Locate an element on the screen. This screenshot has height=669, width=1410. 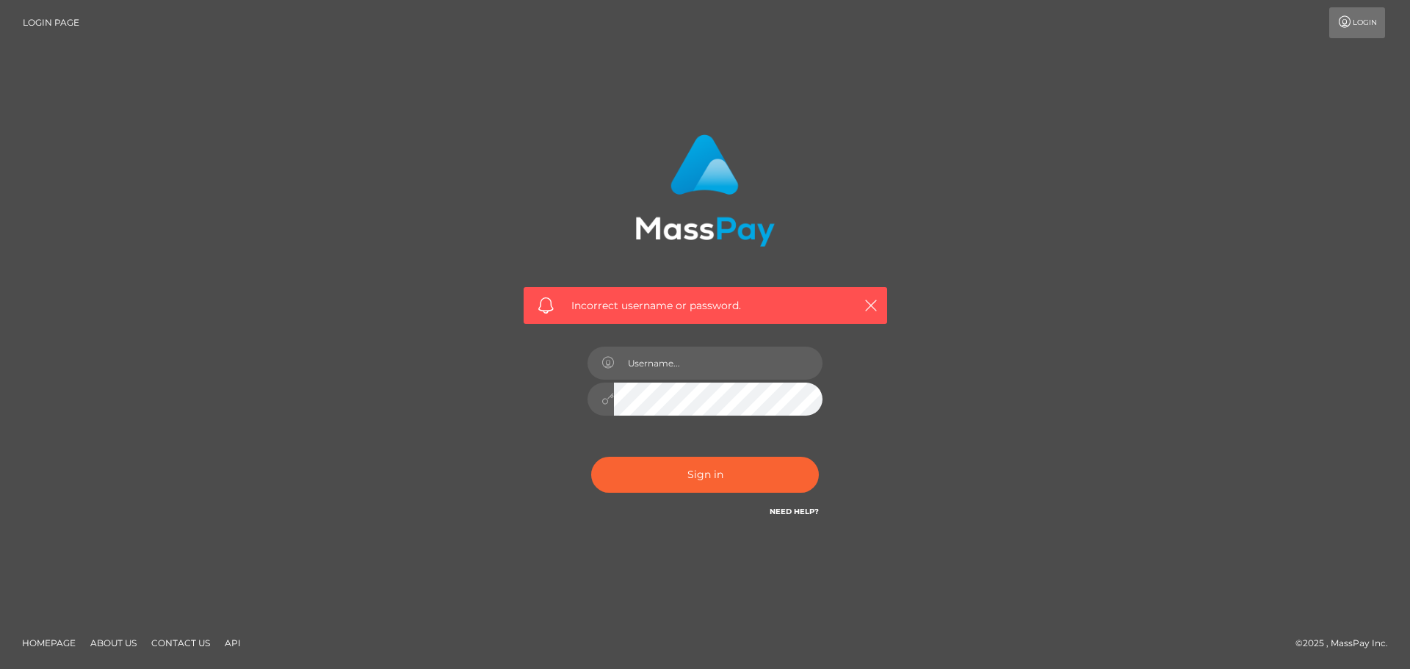
div: © 2025 , MassPay Inc. is located at coordinates (1346, 643).